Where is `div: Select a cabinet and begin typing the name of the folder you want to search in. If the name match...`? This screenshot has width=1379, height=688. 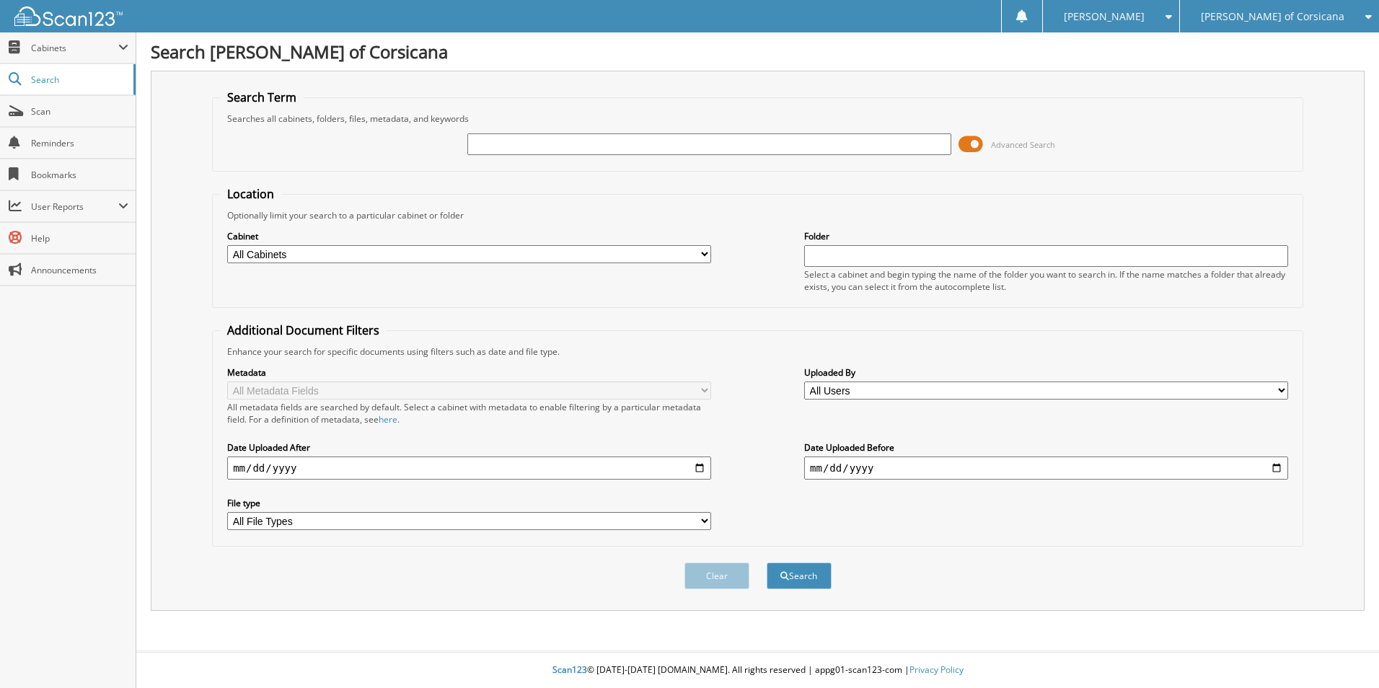 div: Select a cabinet and begin typing the name of the folder you want to search in. If the name match... is located at coordinates (1046, 281).